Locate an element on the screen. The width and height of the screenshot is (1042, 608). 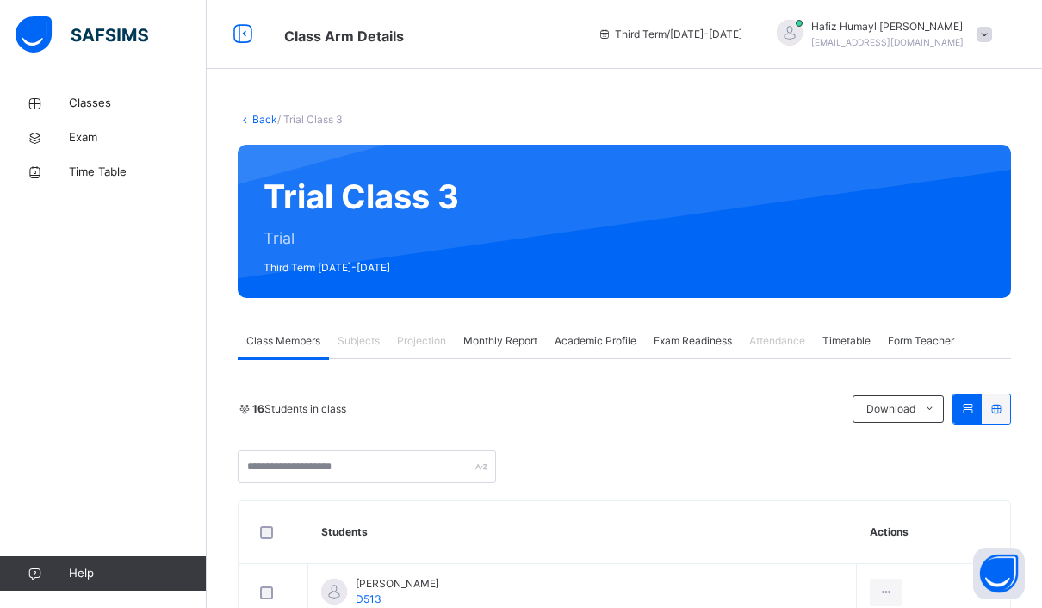
span: Attendance is located at coordinates (776, 341).